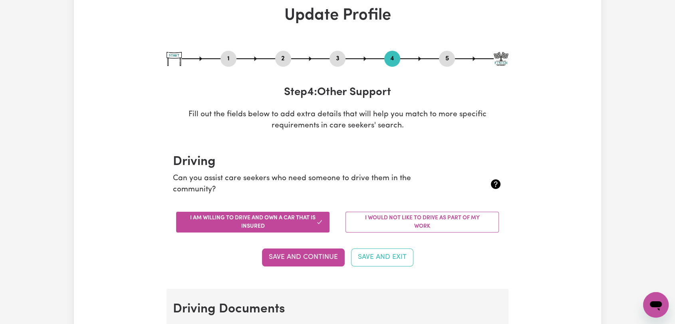  What do you see at coordinates (337, 93) in the screenshot?
I see `h3: Step 4 : Other Support` at bounding box center [337, 93].